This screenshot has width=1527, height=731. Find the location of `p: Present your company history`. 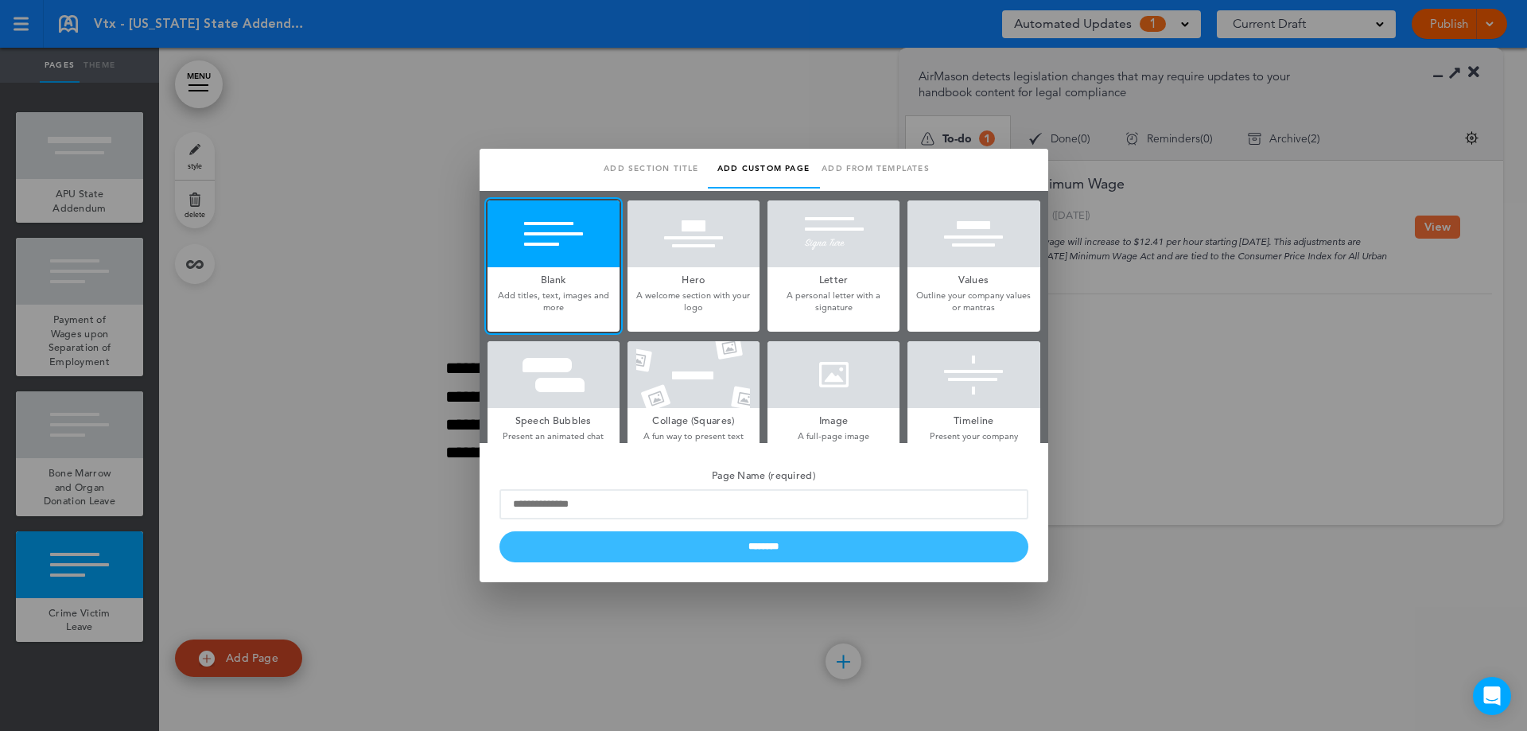

p: Present your company history is located at coordinates (974, 442).